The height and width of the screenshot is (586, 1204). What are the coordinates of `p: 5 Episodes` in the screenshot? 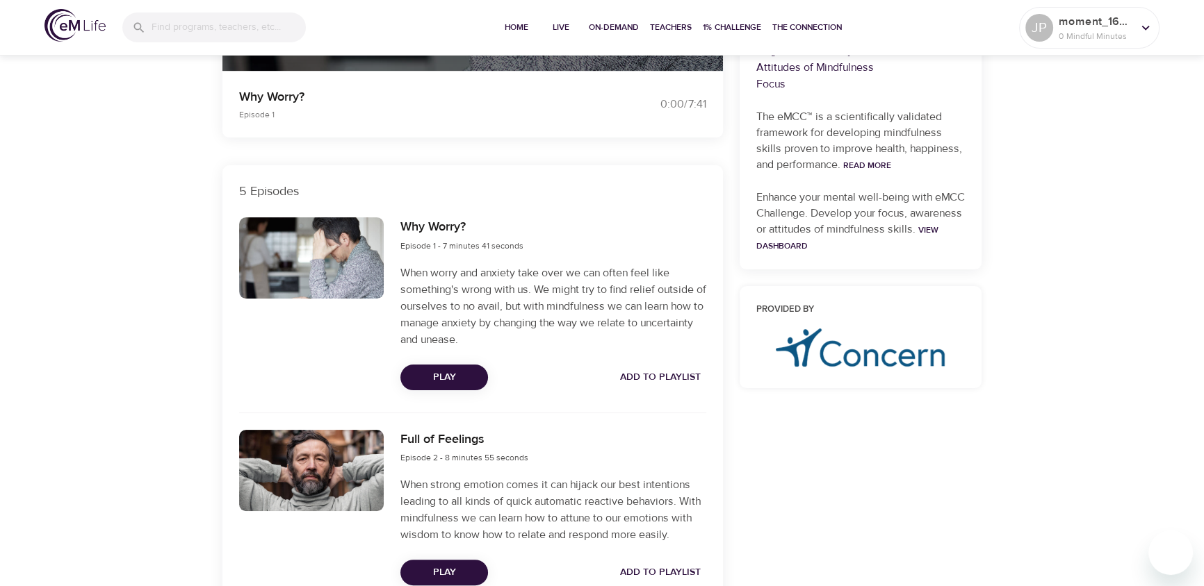 It's located at (473, 191).